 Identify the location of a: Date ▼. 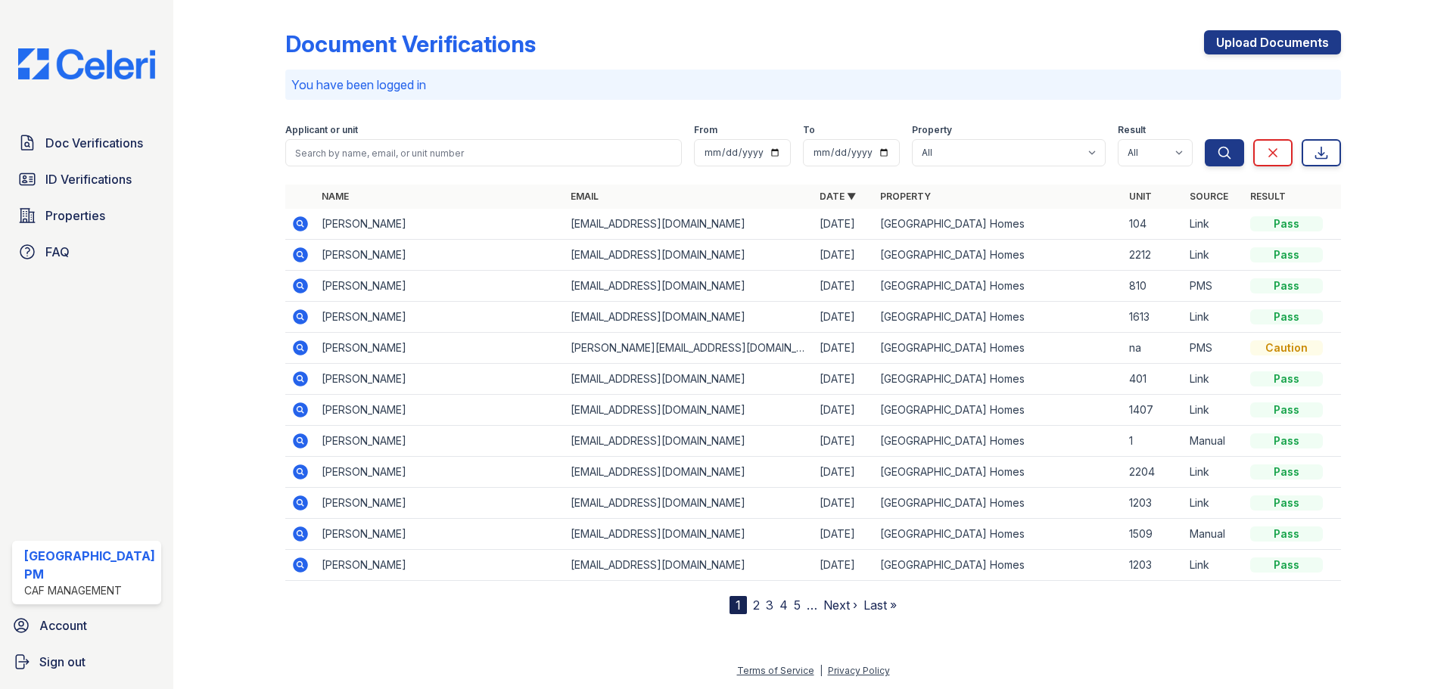
(838, 196).